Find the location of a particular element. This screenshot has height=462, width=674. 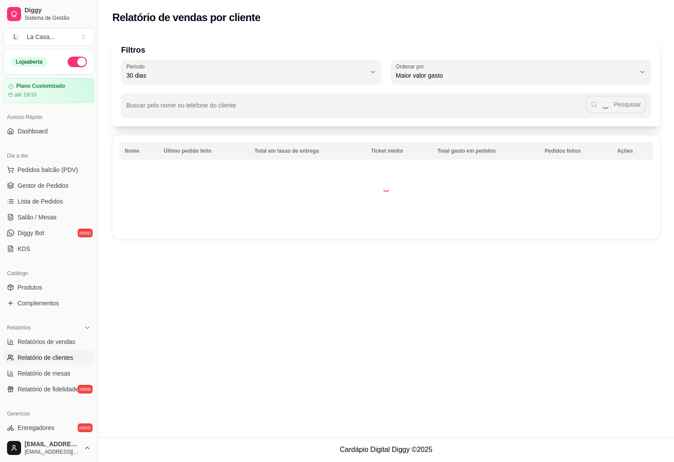

a: Produtos is located at coordinates (49, 288).